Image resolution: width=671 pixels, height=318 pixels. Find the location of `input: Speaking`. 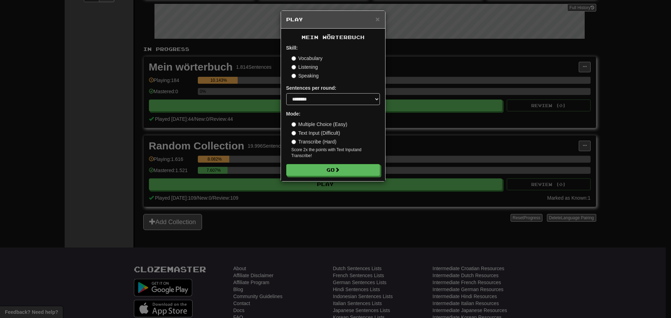

input: Speaking is located at coordinates (293, 76).